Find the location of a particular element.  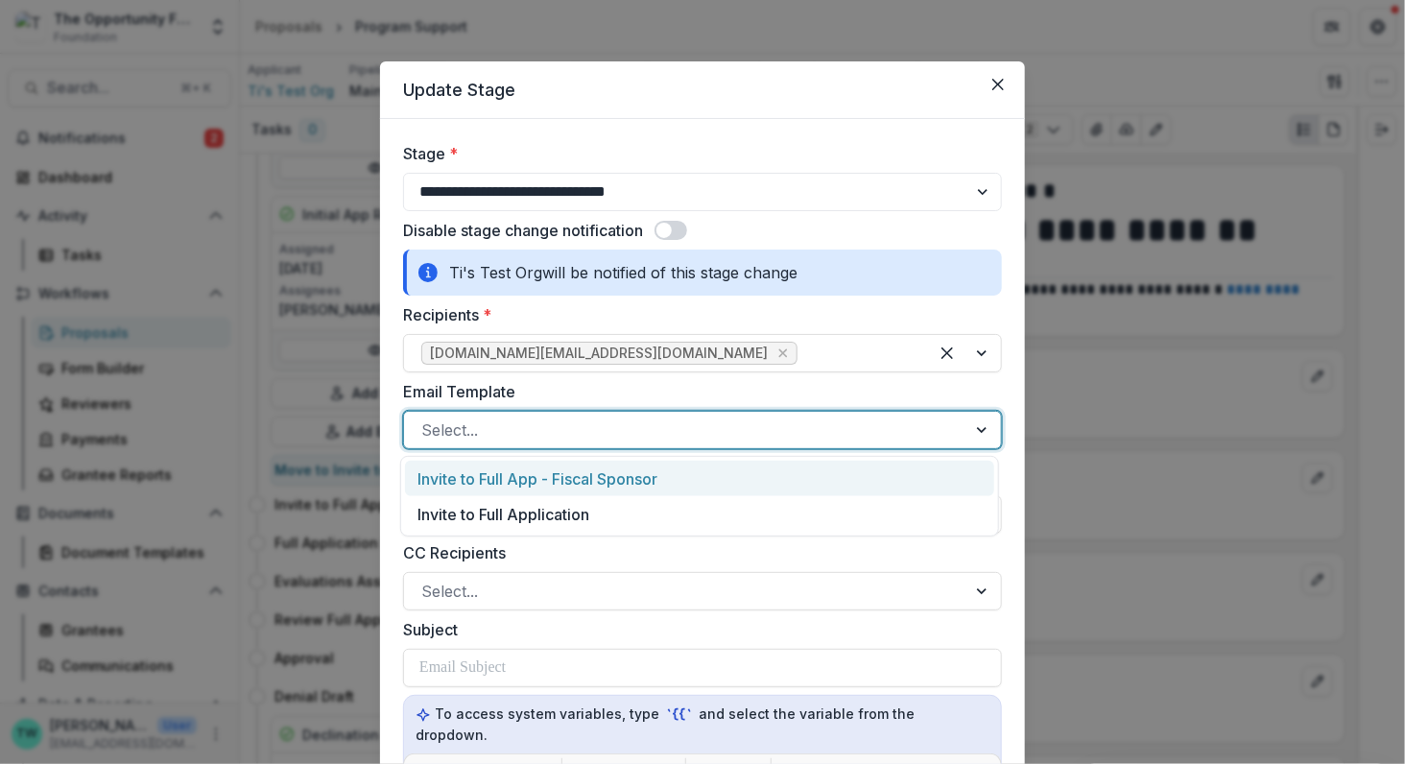

div: Ti's Test Org will be notified of this stage change is located at coordinates (702, 273).